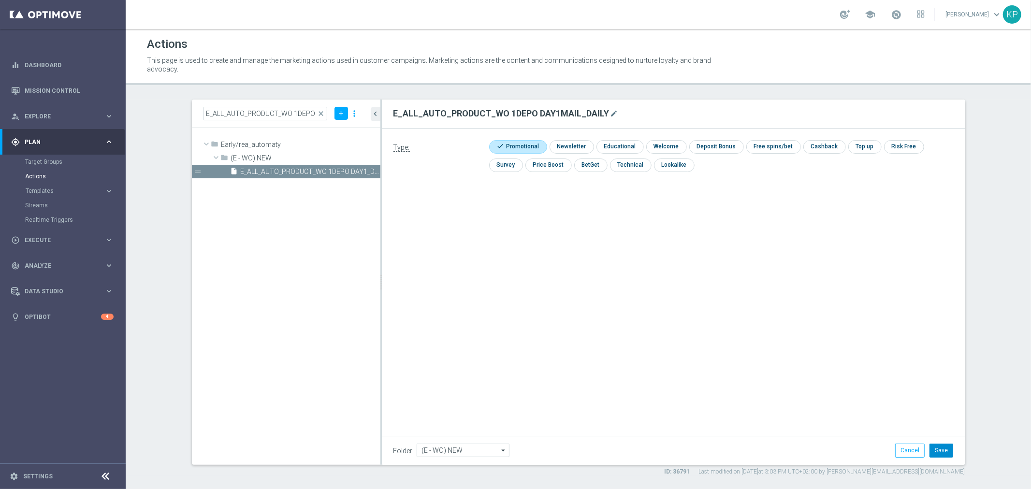 This screenshot has width=1031, height=489. I want to click on button: person_search Explore keyboard_arrow_right, so click(62, 116).